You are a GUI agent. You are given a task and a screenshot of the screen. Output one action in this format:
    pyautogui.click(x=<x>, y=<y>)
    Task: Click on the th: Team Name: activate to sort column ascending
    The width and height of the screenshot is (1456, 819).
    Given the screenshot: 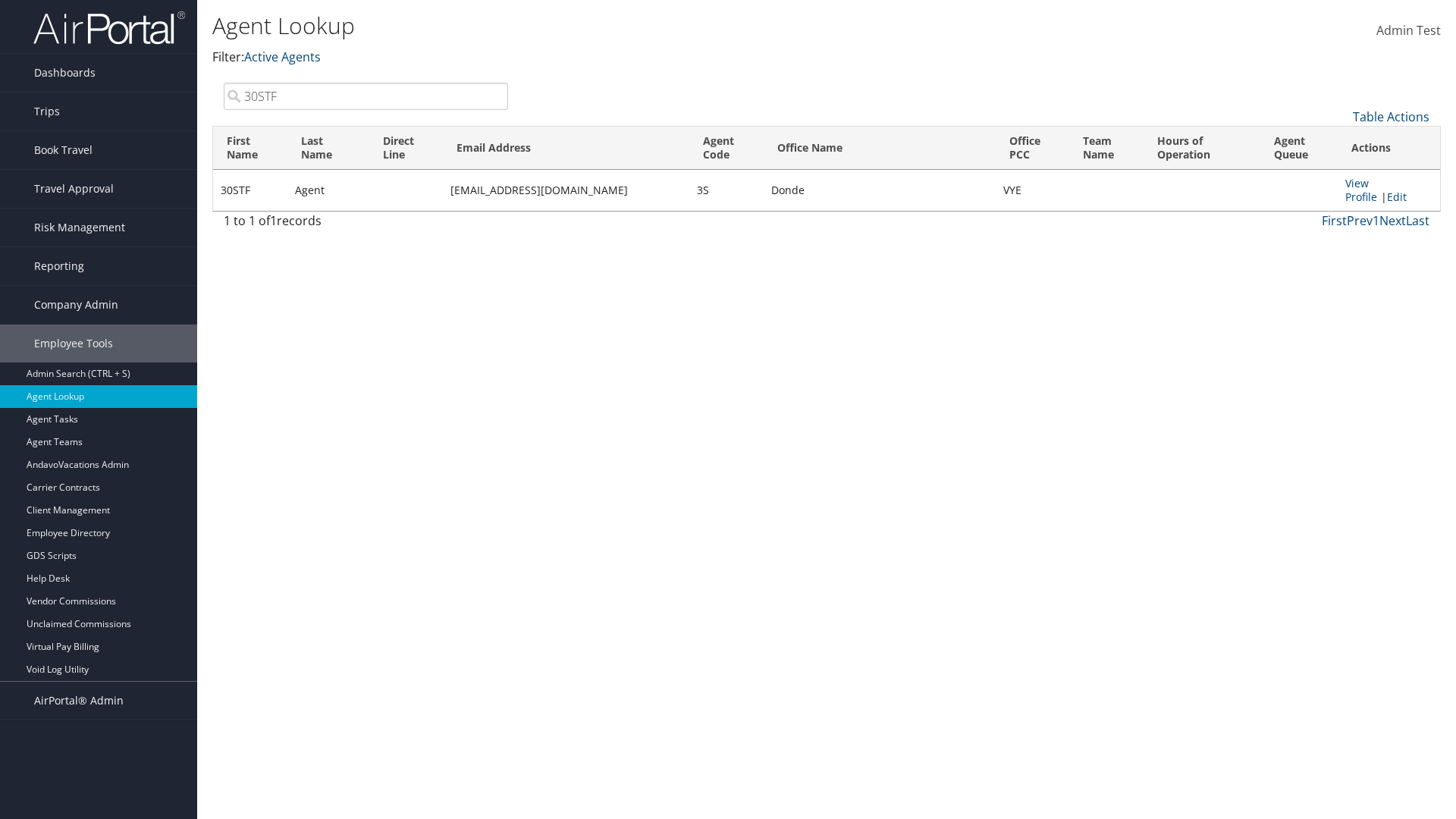 What is the action you would take?
    pyautogui.click(x=1106, y=148)
    